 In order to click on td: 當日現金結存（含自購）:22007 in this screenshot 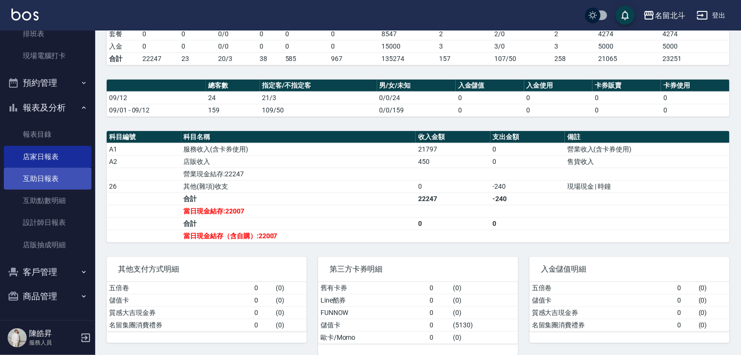, I will do `click(299, 236)`.